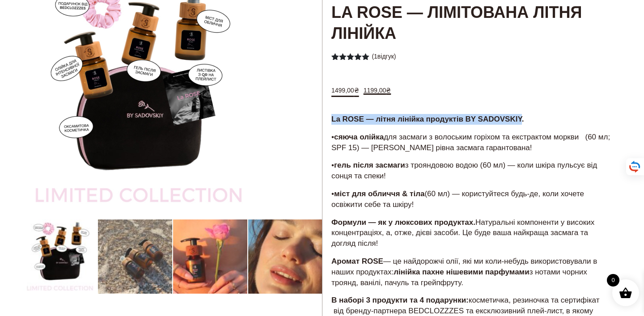 Image resolution: width=644 pixels, height=316 pixels. Describe the element at coordinates (400, 300) in the screenshot. I see `strong: В наборі 3 продукти та 4 подарунки:` at that location.